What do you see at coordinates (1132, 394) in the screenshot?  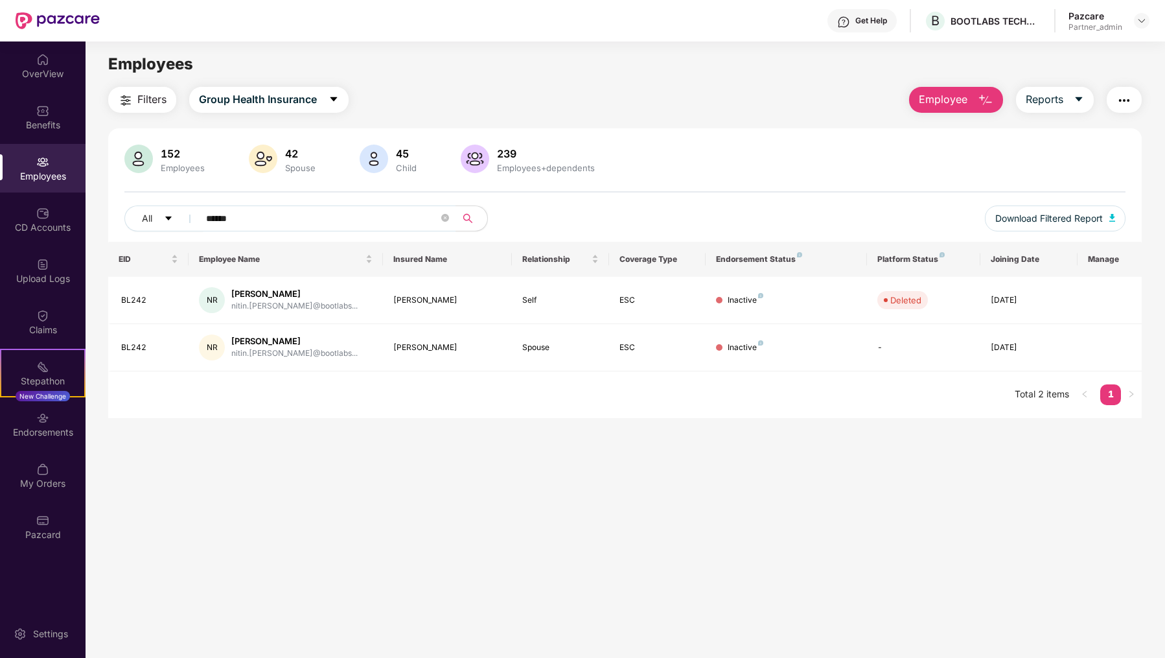 I see `span: right` at bounding box center [1132, 394].